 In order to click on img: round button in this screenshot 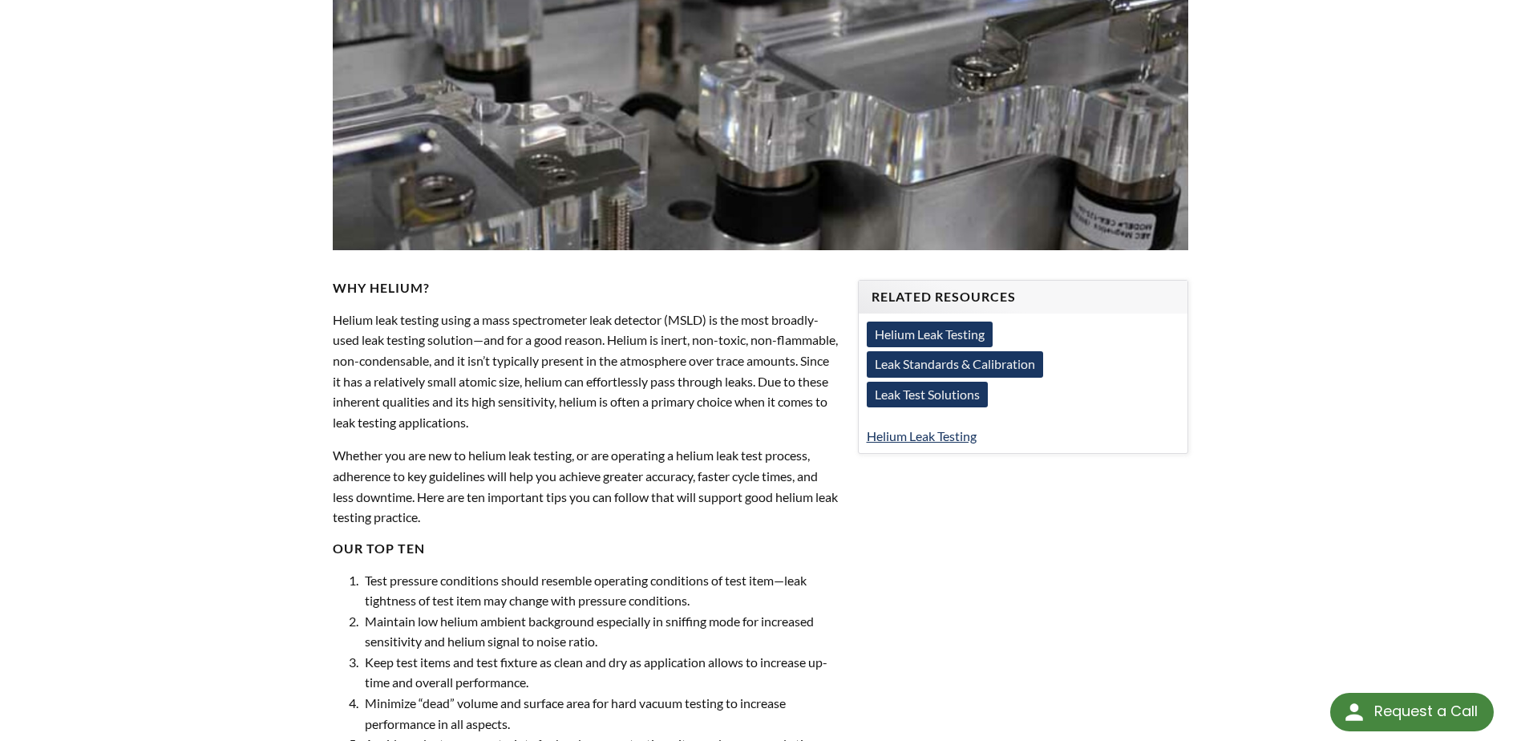, I will do `click(1354, 712)`.